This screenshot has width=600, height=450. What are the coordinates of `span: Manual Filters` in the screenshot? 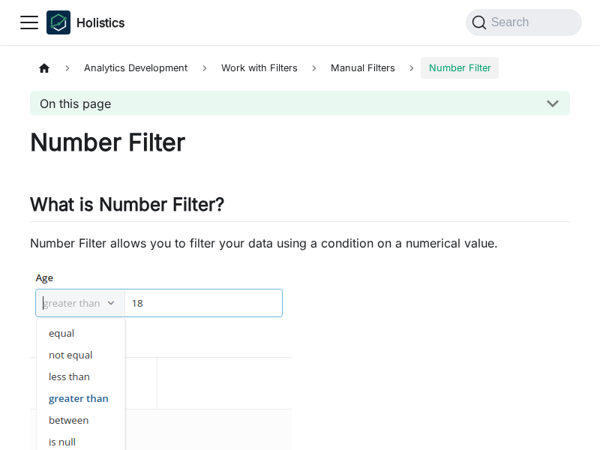 It's located at (363, 68).